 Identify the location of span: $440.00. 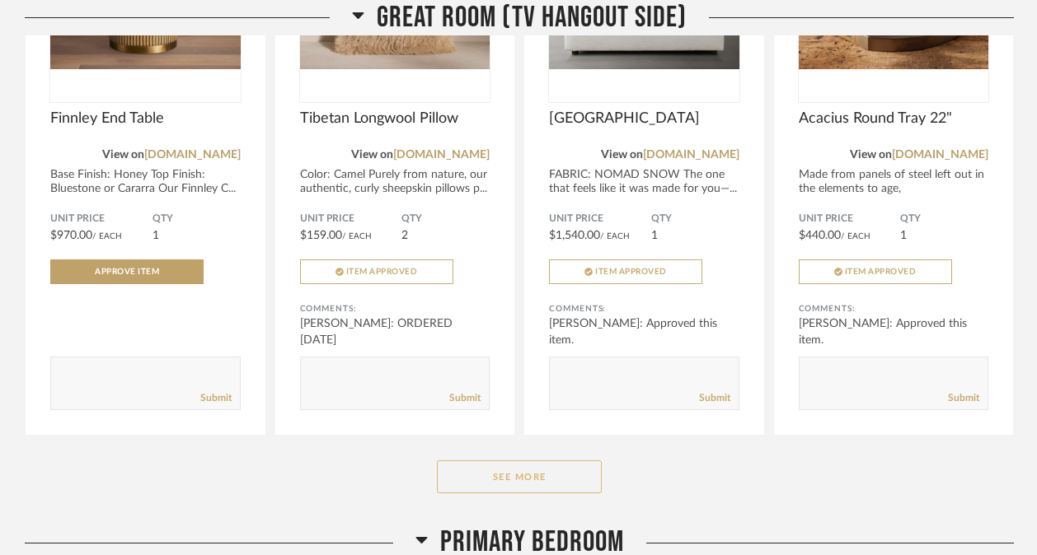
(819, 236).